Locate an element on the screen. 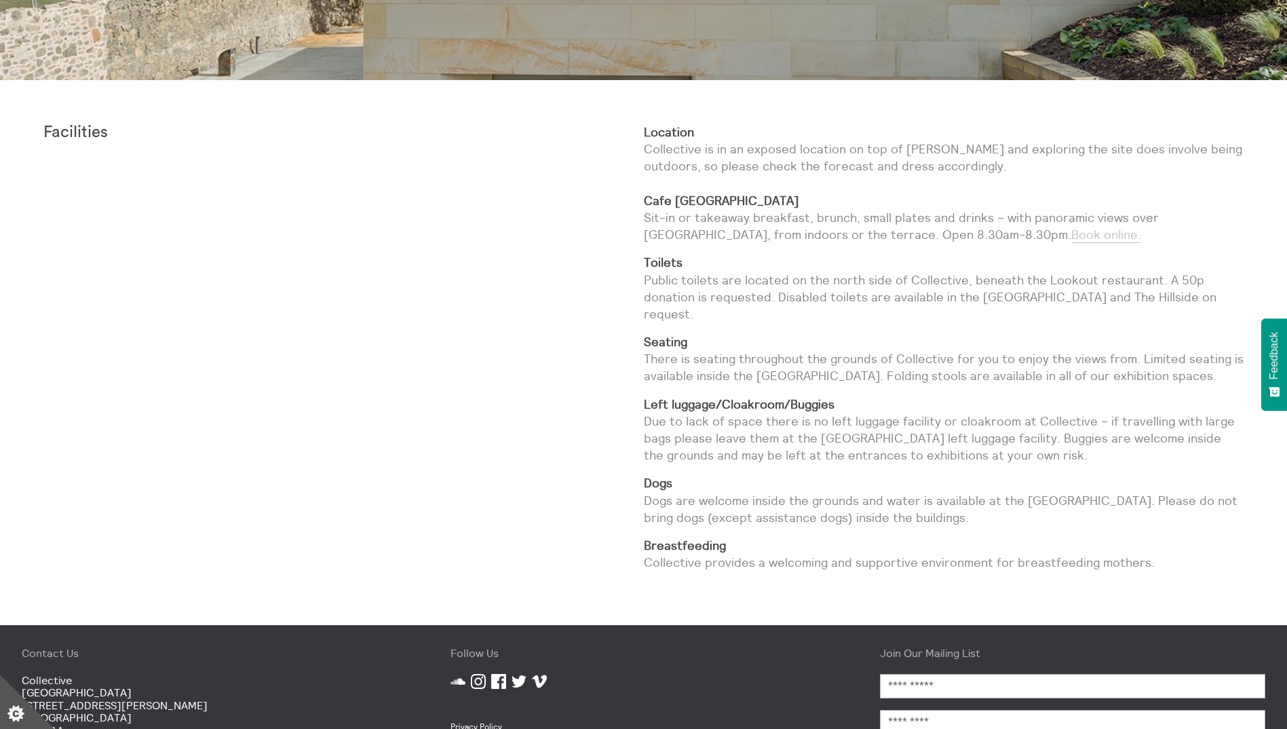 The image size is (1287, 729). strong: Toilets is located at coordinates (663, 262).